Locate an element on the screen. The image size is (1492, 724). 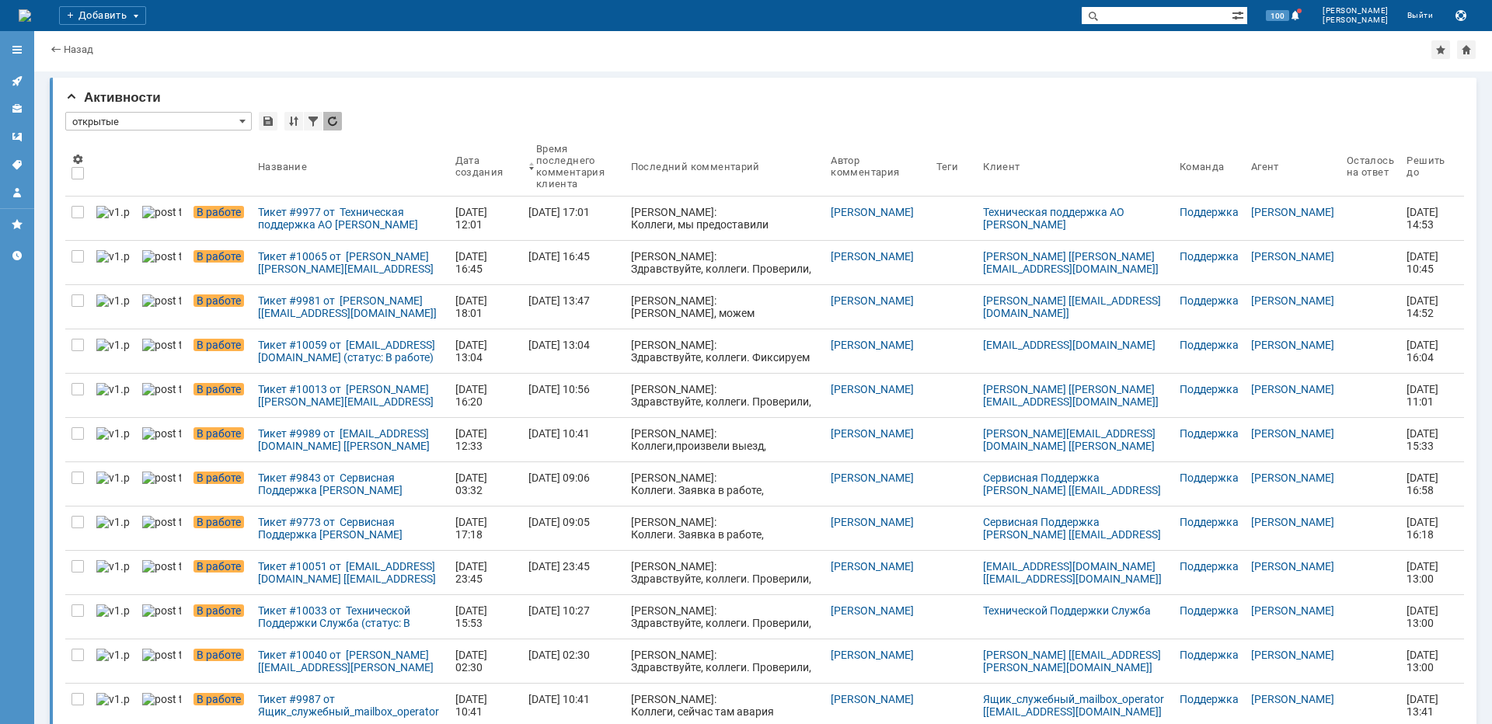
a: Мой профиль is located at coordinates (17, 193).